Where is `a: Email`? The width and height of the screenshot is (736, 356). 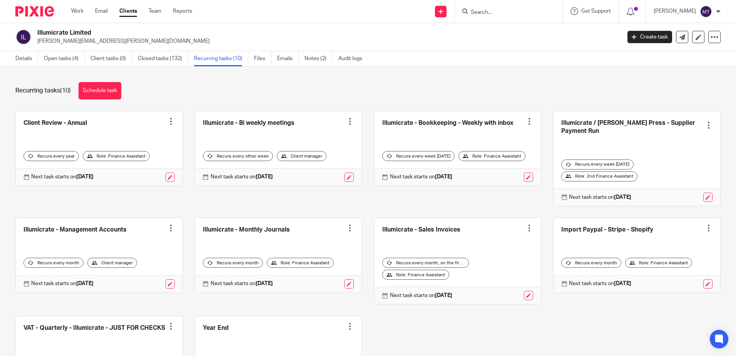 a: Email is located at coordinates (101, 11).